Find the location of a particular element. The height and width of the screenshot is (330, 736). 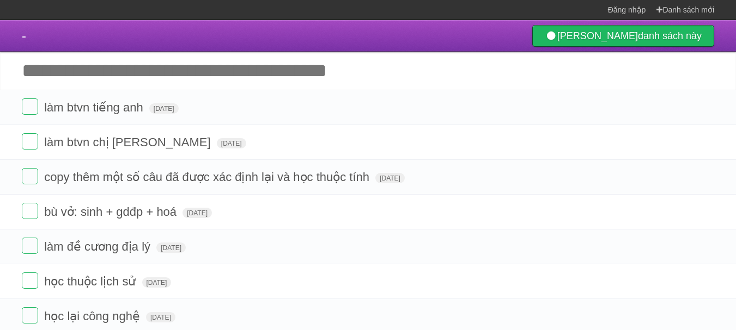

font: Danh sách mới is located at coordinates (688, 10).